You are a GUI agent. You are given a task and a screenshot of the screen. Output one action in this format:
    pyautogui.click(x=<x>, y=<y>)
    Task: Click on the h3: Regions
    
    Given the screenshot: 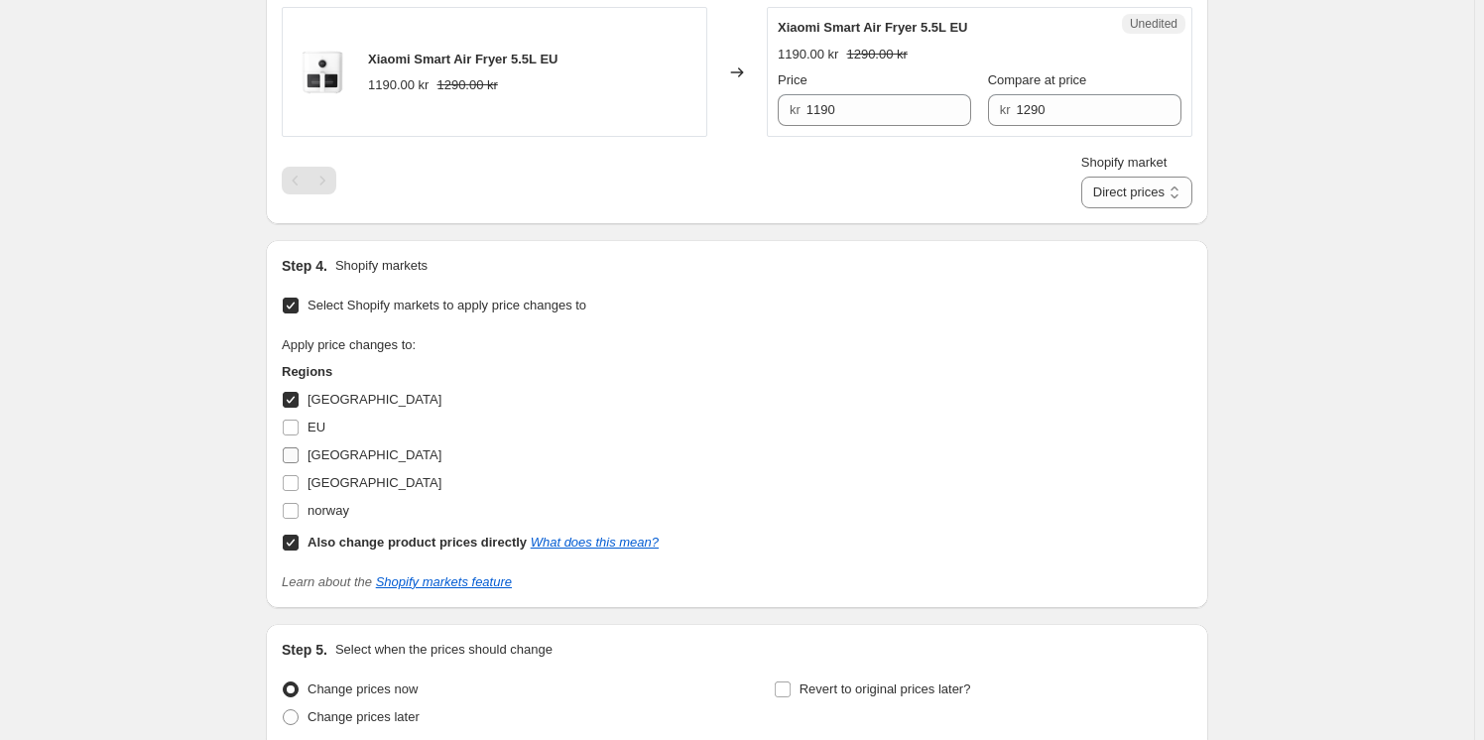 What is the action you would take?
    pyautogui.click(x=470, y=372)
    